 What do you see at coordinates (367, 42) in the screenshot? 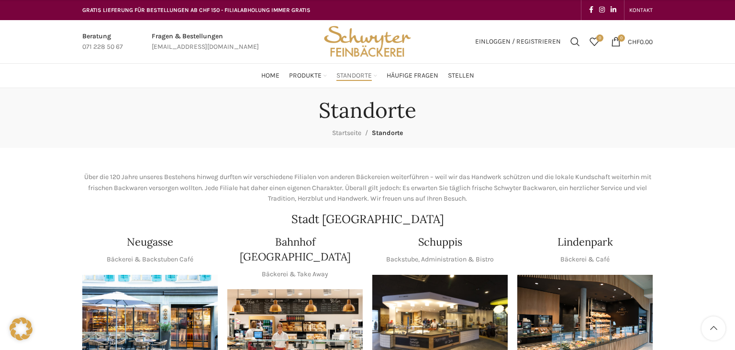
I see `img: Bäckerei Schwyter` at bounding box center [367, 42].